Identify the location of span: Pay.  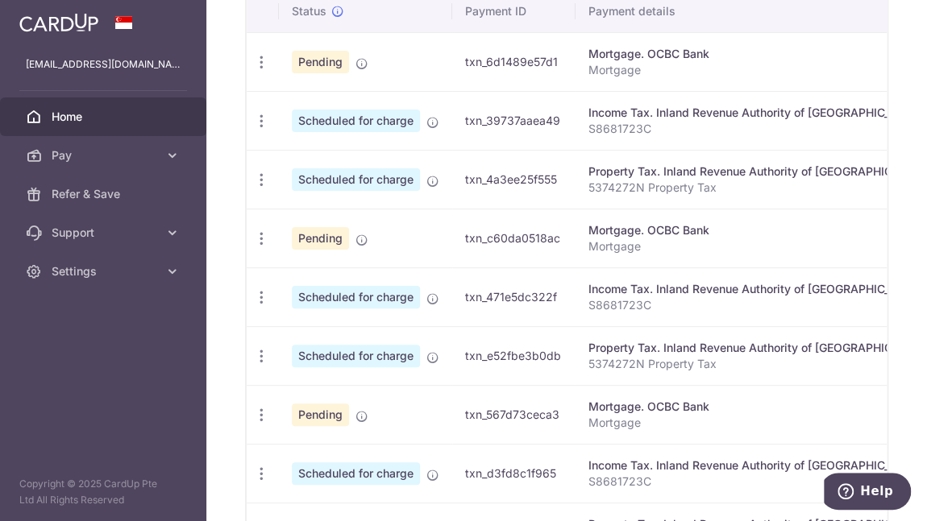
(105, 156).